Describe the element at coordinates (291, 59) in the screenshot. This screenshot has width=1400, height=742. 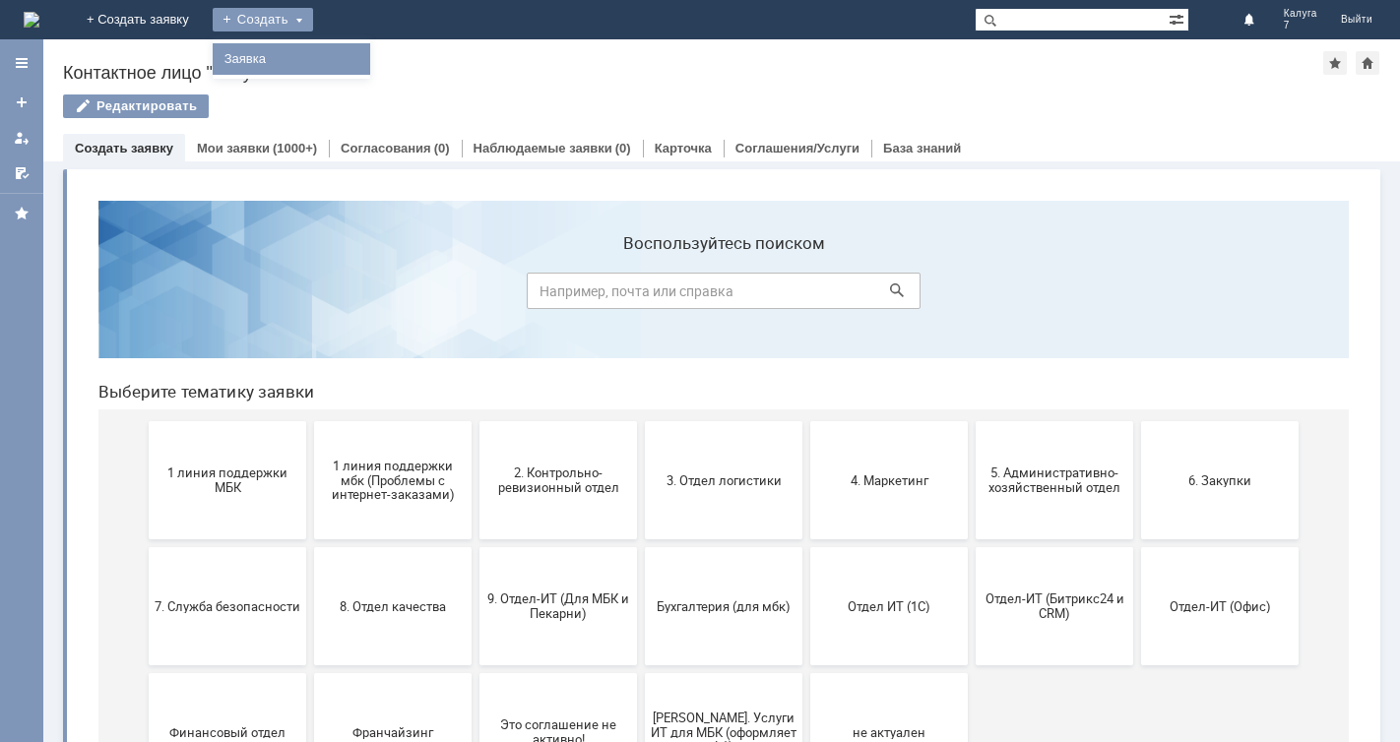
I see `a: Заявка` at that location.